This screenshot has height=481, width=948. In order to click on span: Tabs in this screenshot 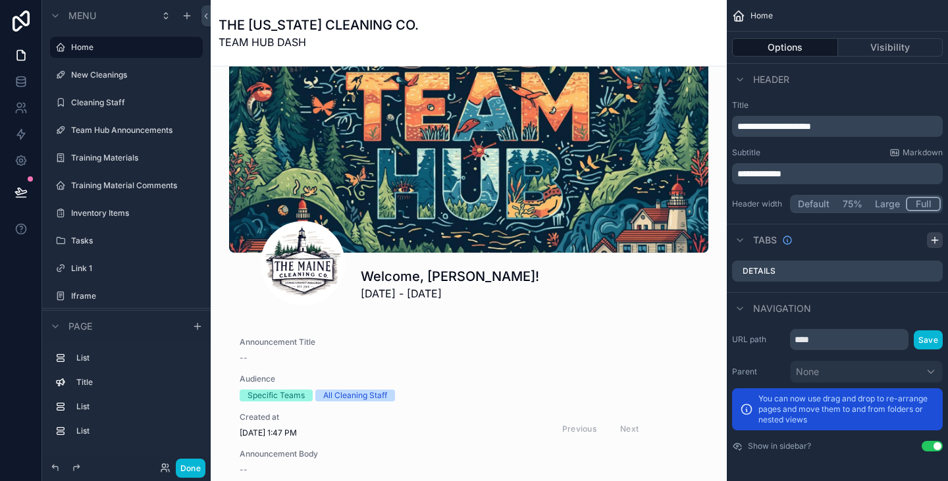, I will do `click(765, 240)`.